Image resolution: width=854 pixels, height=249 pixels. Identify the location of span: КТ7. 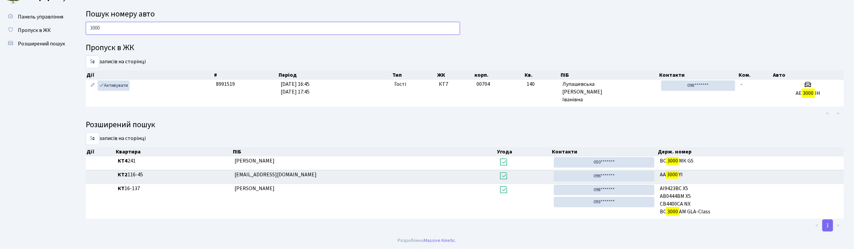
(455, 84).